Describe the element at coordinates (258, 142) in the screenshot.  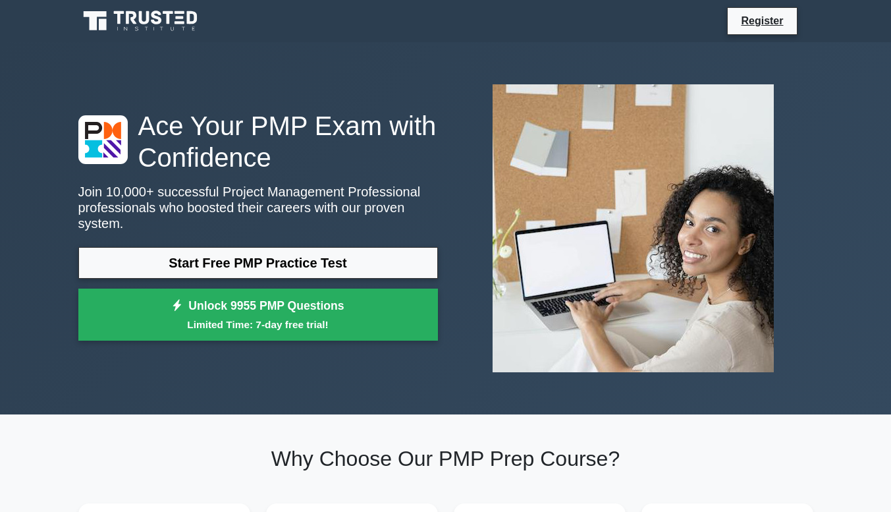
I see `h1: Ace Your PMP Exam with Confidence` at that location.